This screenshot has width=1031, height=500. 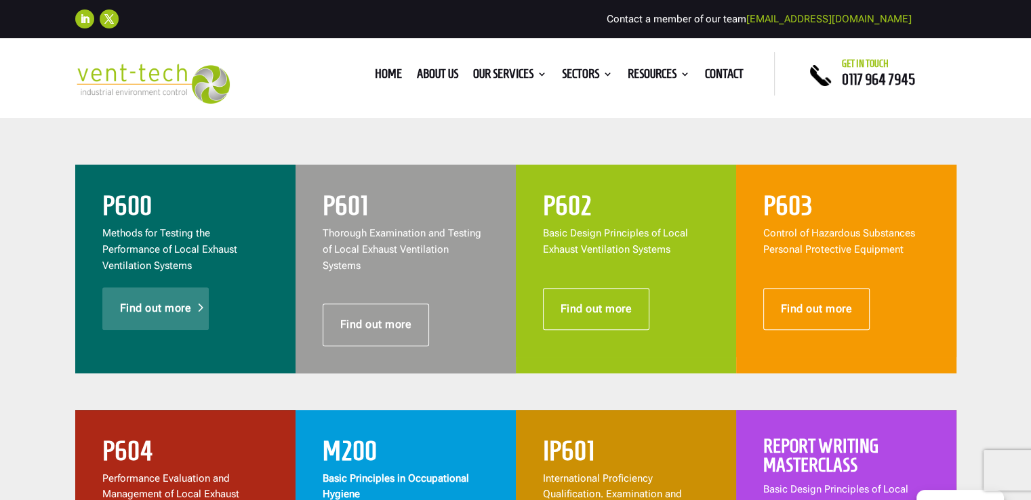 I want to click on h2: M200, so click(x=405, y=454).